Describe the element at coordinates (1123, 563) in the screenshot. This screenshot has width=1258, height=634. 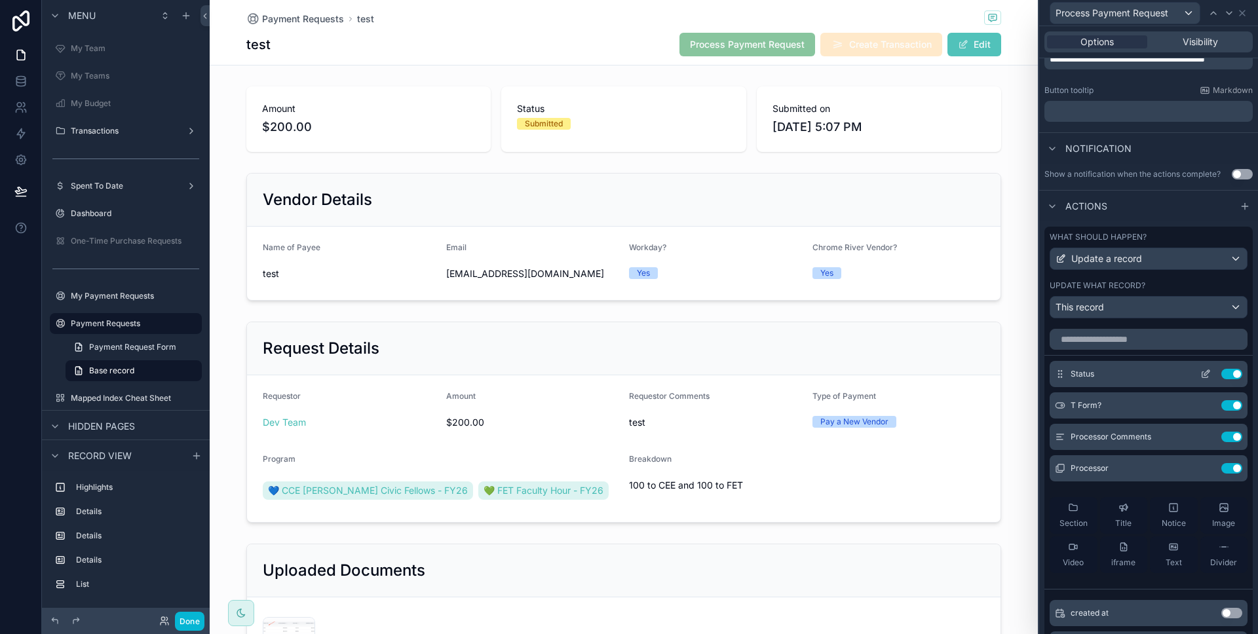
I see `span: iframe` at that location.